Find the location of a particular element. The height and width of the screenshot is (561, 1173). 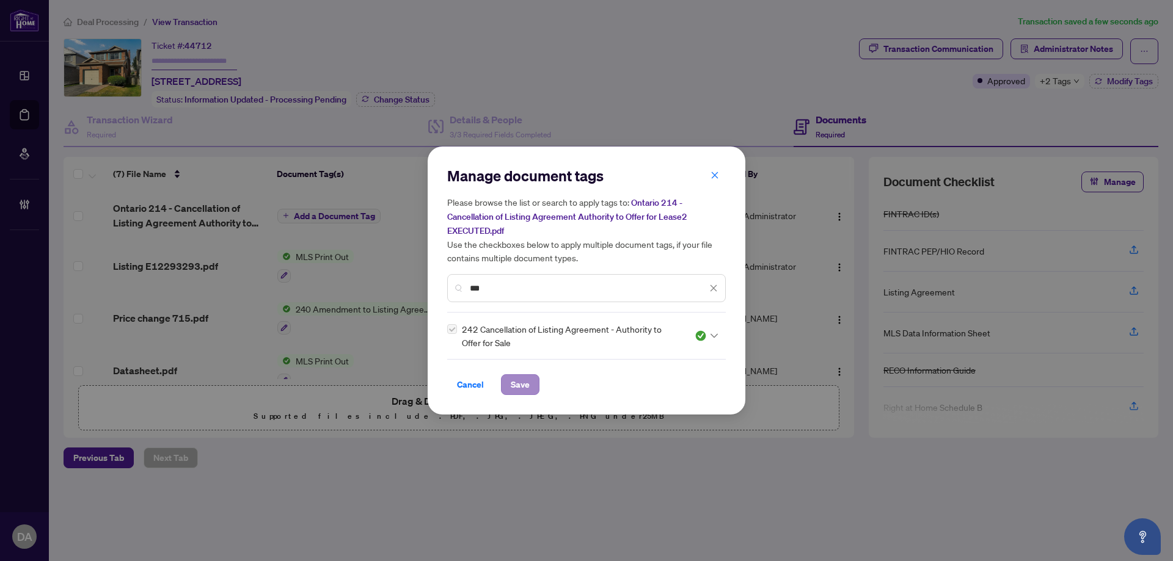

h5: Please browse the list or search to apply tags to: Use the checkboxes below to apply multiple doc... is located at coordinates (586, 230).